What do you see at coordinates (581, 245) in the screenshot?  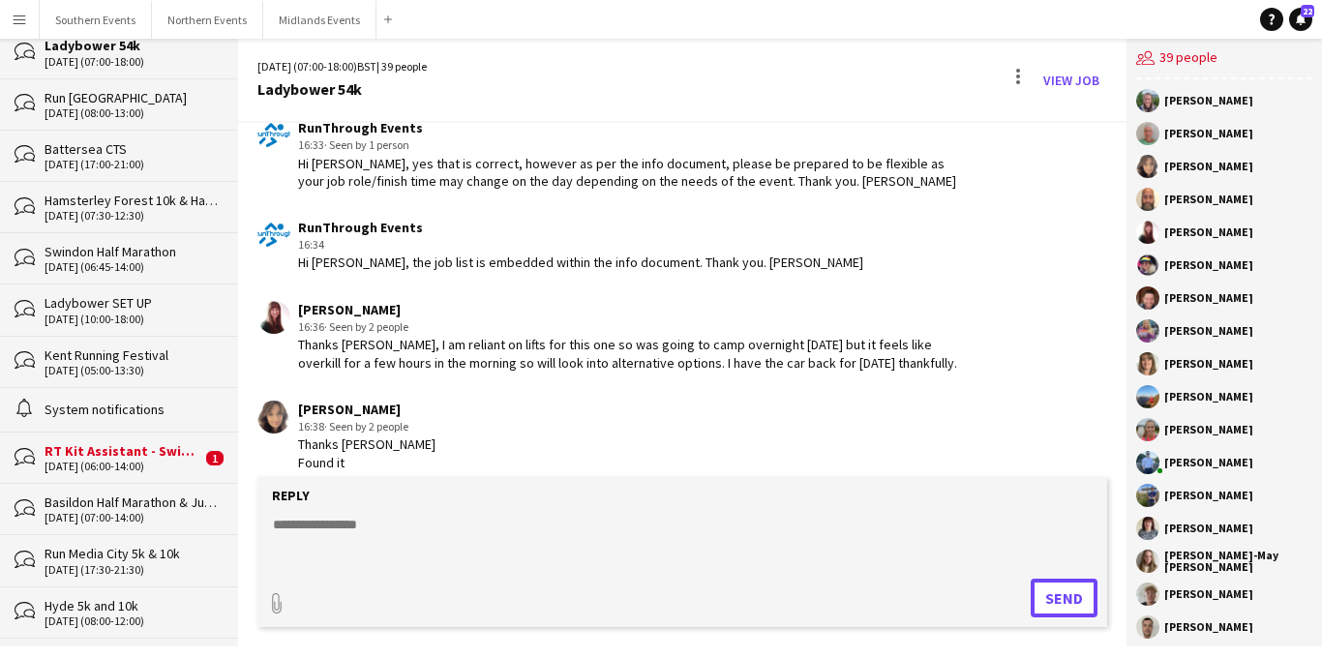 I see `div: 16:34` at bounding box center [581, 245].